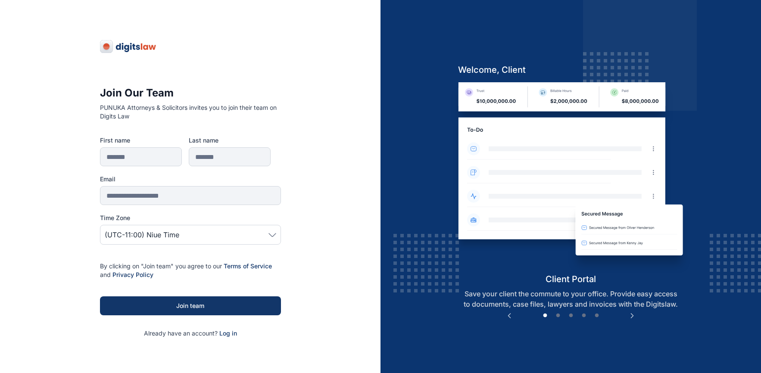 This screenshot has height=373, width=761. I want to click on button: 1, so click(545, 316).